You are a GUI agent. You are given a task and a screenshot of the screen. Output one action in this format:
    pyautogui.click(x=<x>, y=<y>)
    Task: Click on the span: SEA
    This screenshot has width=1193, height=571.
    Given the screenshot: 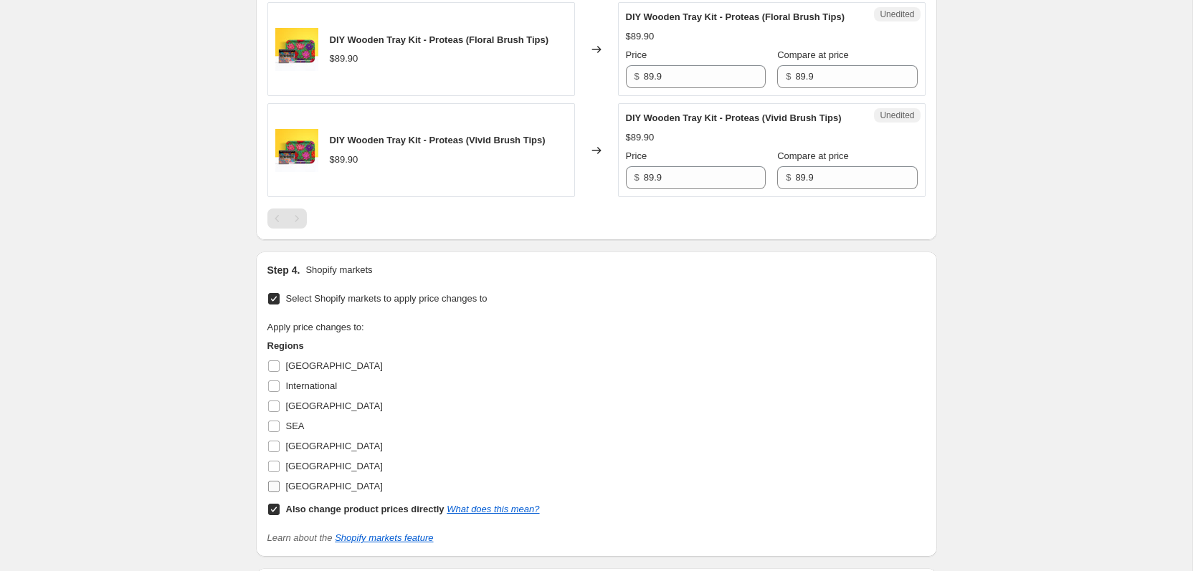 What is the action you would take?
    pyautogui.click(x=295, y=426)
    